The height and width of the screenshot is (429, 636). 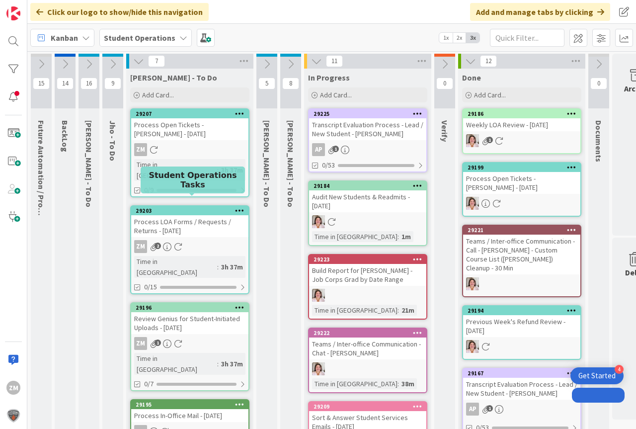 What do you see at coordinates (140, 38) in the screenshot?
I see `b: Student Operations` at bounding box center [140, 38].